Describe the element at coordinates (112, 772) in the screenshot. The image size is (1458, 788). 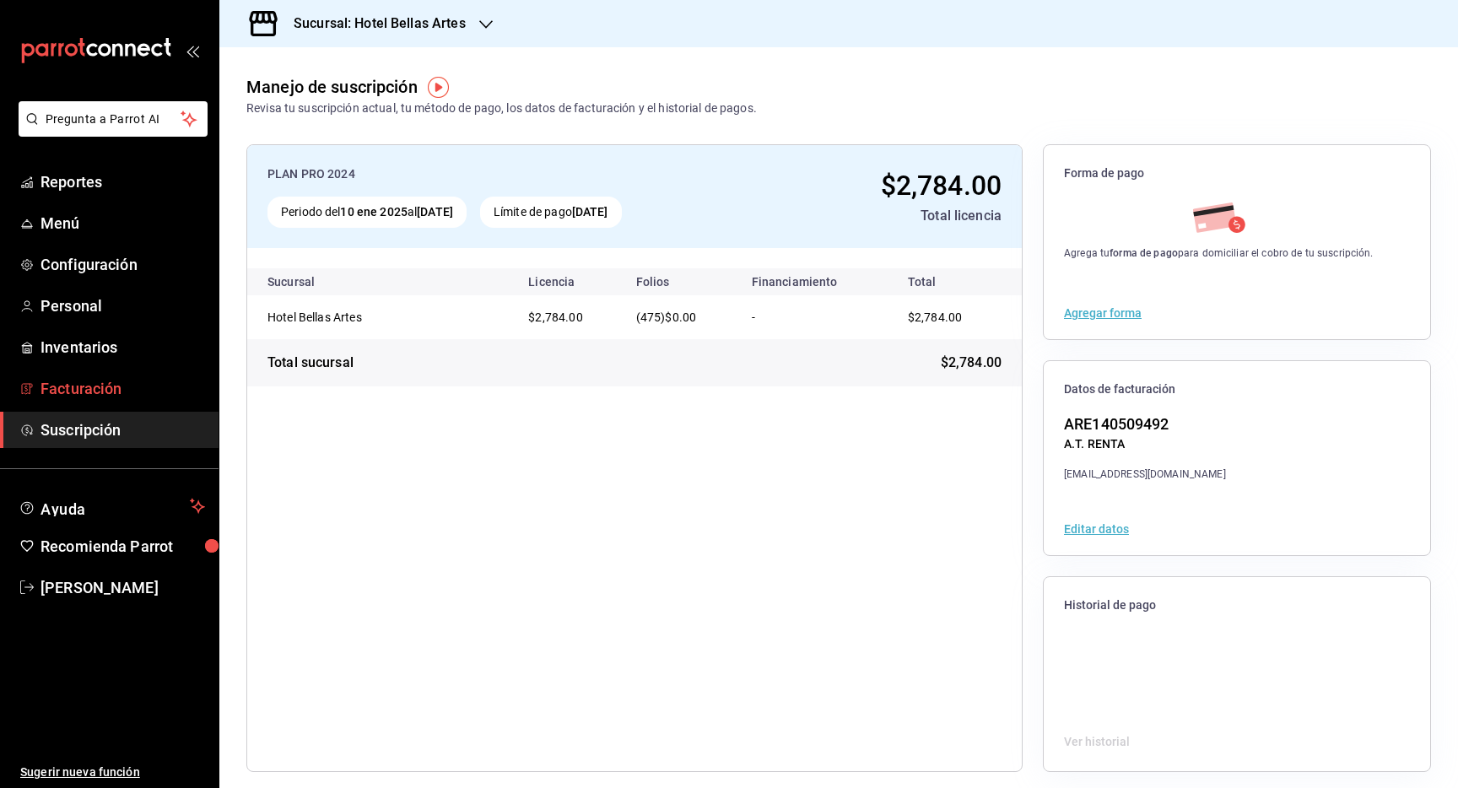
I see `span: Sugerir nueva función` at that location.